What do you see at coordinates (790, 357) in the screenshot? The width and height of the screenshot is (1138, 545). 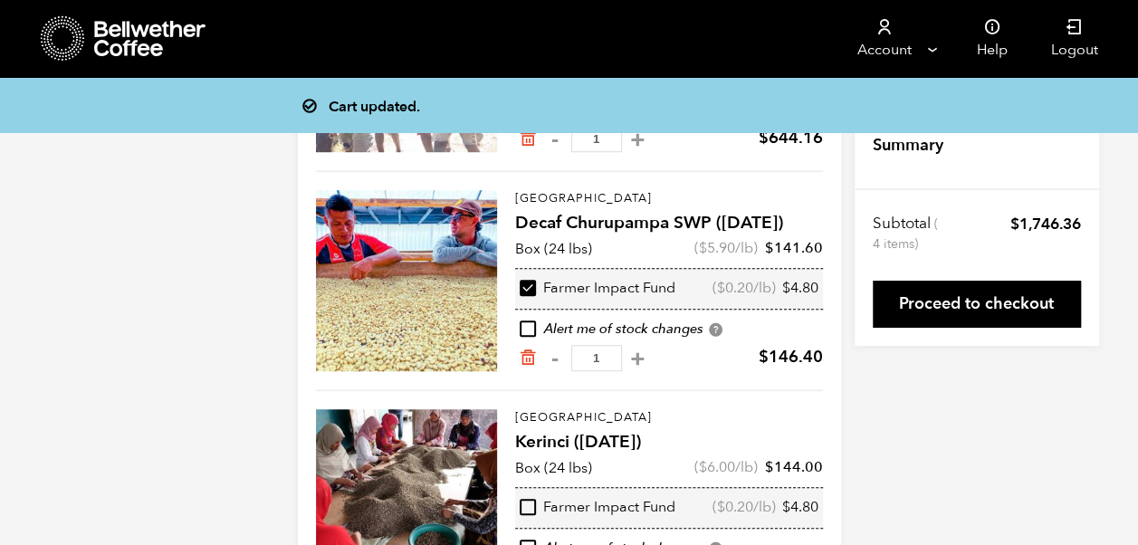 I see `bdi: 146.40` at bounding box center [790, 357].